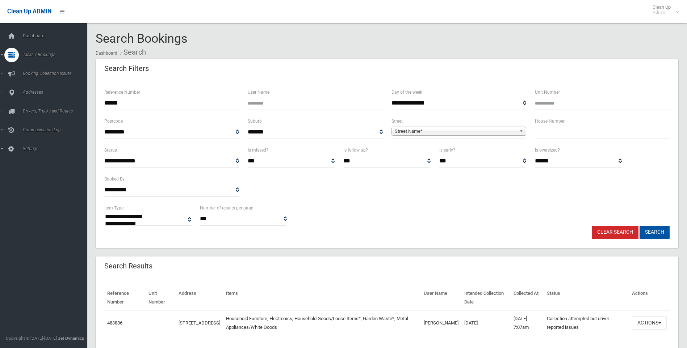 The width and height of the screenshot is (687, 348). I want to click on label: Is early?, so click(447, 150).